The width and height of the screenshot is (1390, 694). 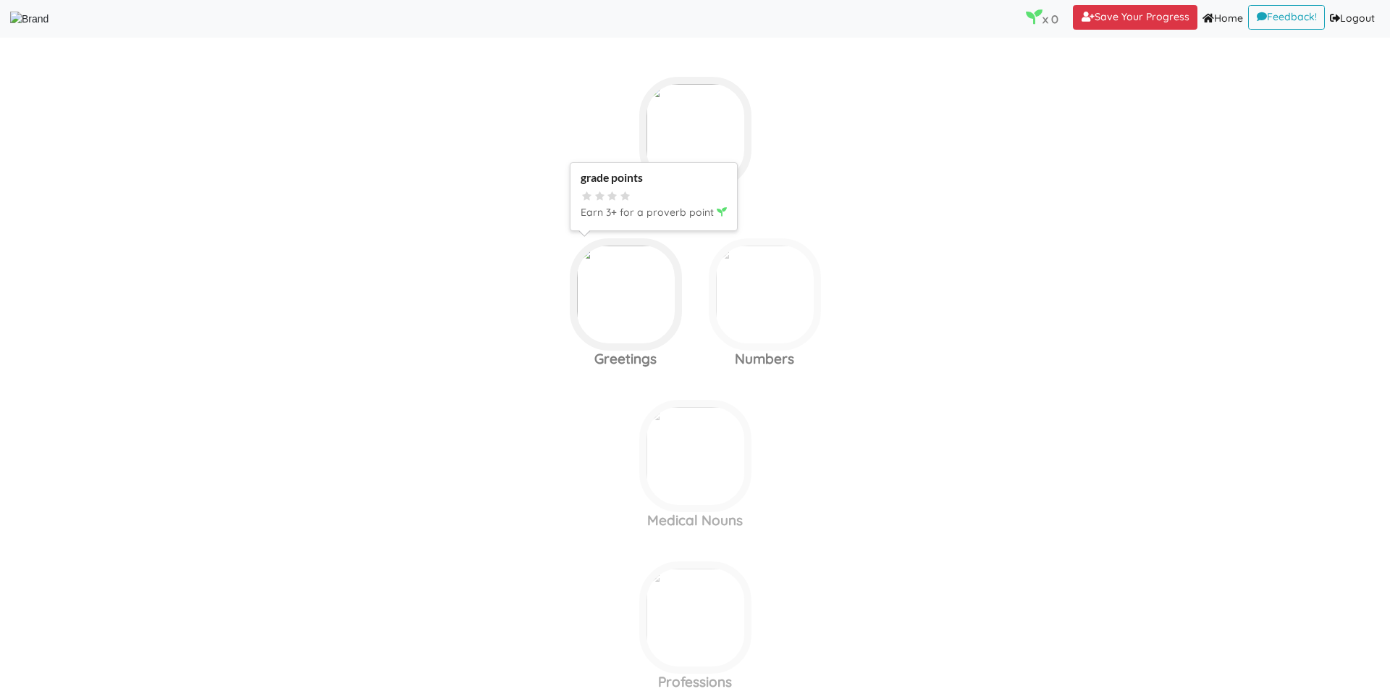 I want to click on p: Earn 3+ for a proverb point, so click(x=654, y=213).